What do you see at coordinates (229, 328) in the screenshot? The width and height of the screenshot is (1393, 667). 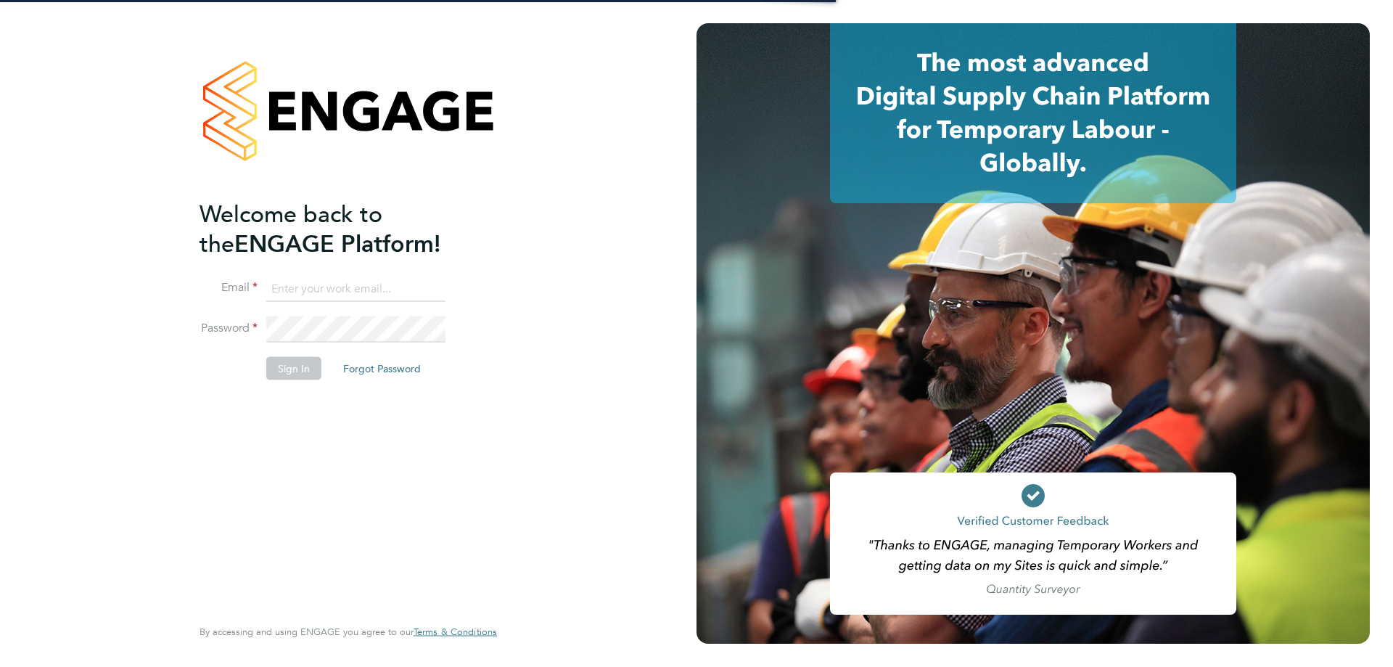 I see `label: Password` at bounding box center [229, 328].